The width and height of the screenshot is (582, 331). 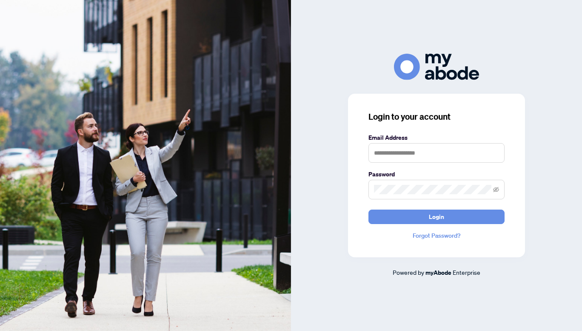 I want to click on label: Password, so click(x=436, y=174).